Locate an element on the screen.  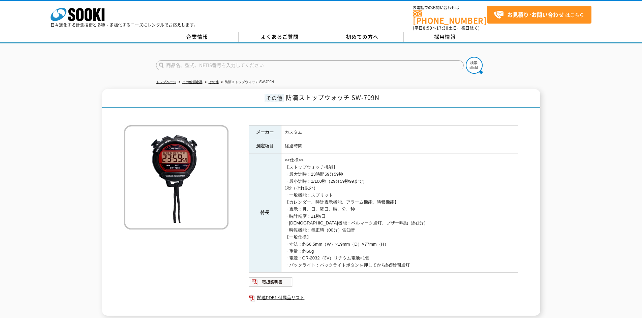
span: 17:30 is located at coordinates (442, 28).